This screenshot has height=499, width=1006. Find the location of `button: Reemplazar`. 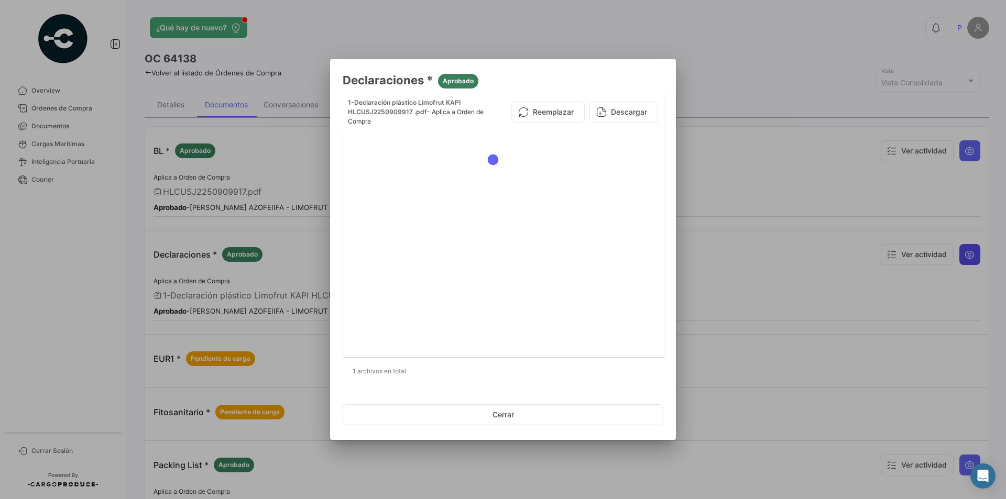

button: Reemplazar is located at coordinates (548, 112).